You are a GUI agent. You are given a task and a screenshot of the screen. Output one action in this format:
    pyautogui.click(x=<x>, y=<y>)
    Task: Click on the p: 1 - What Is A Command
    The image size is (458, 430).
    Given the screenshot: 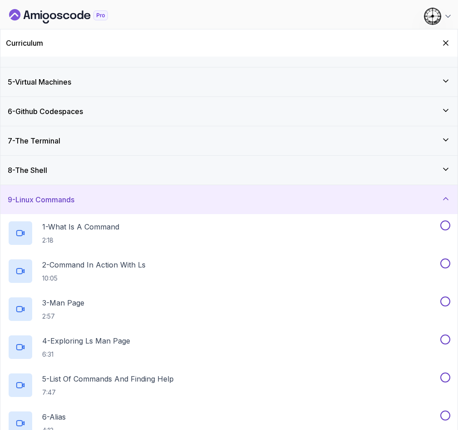 What is the action you would take?
    pyautogui.click(x=81, y=227)
    